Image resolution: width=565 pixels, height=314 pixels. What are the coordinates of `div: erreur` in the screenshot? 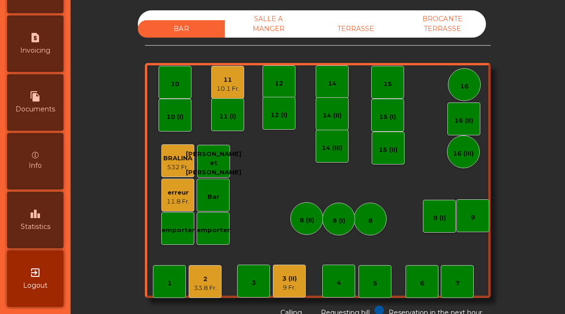 It's located at (178, 193).